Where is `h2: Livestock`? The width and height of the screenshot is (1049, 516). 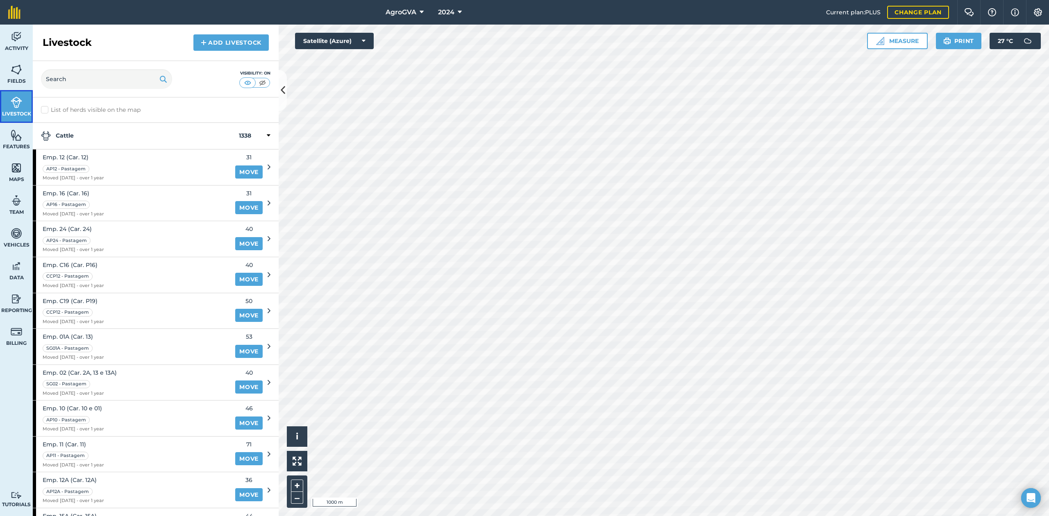 h2: Livestock is located at coordinates (67, 43).